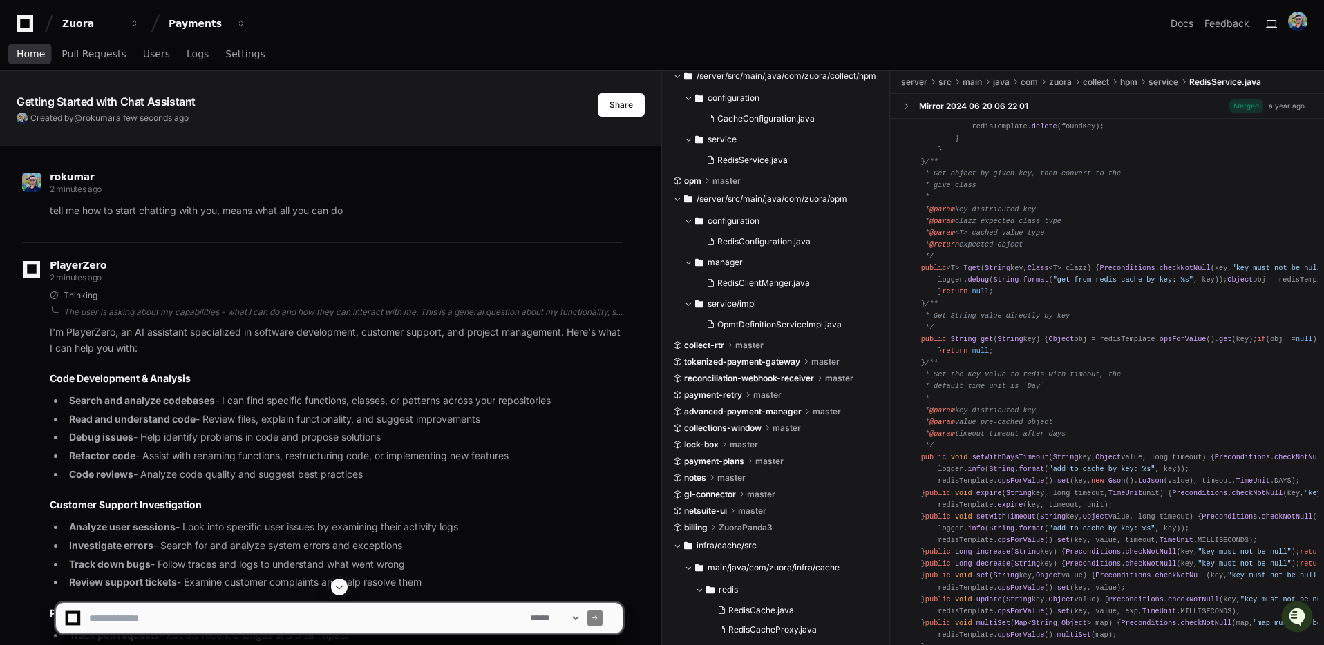 The width and height of the screenshot is (1324, 645). I want to click on div: Start new chat, so click(137, 110).